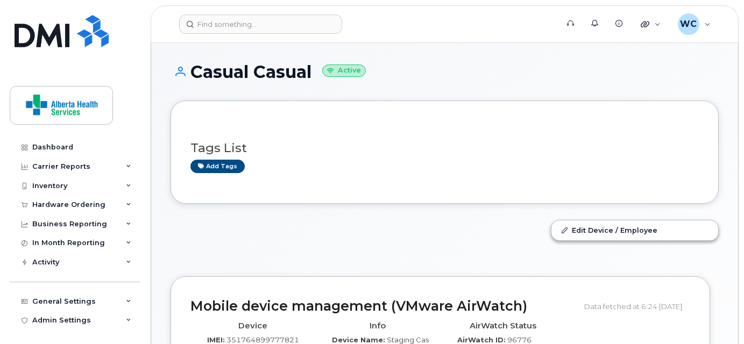  What do you see at coordinates (444, 72) in the screenshot?
I see `h1: Casual Casual` at bounding box center [444, 72].